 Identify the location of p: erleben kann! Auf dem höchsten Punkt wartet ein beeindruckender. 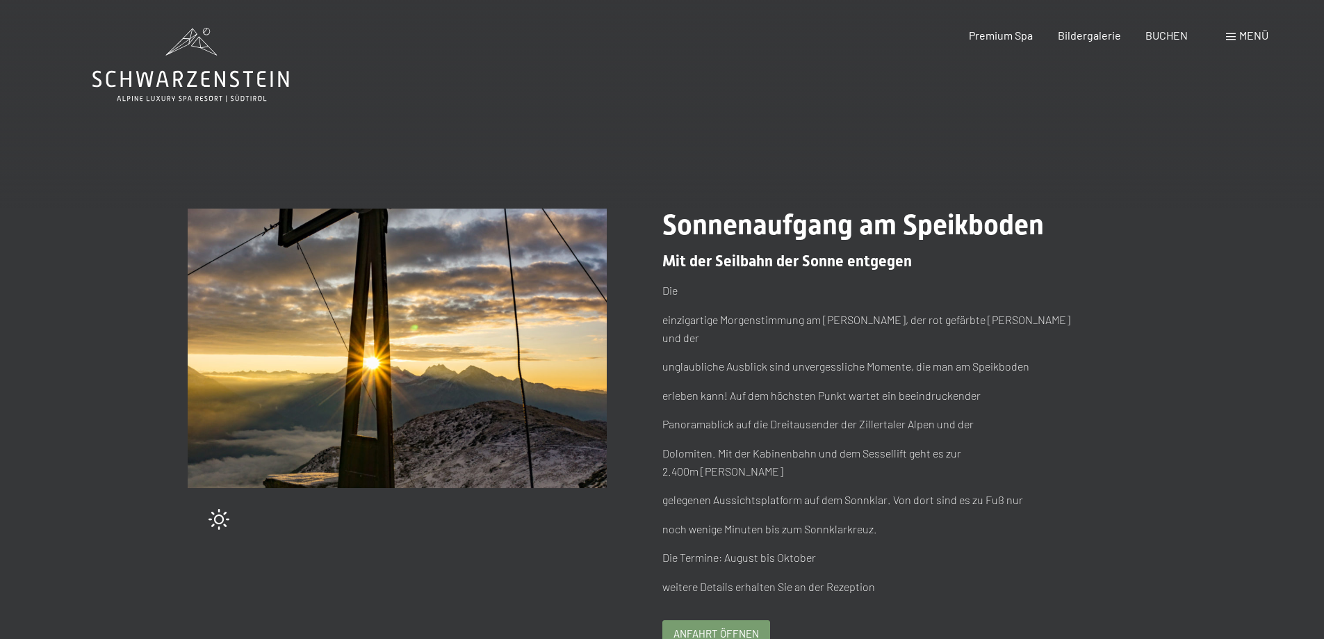
(872, 395).